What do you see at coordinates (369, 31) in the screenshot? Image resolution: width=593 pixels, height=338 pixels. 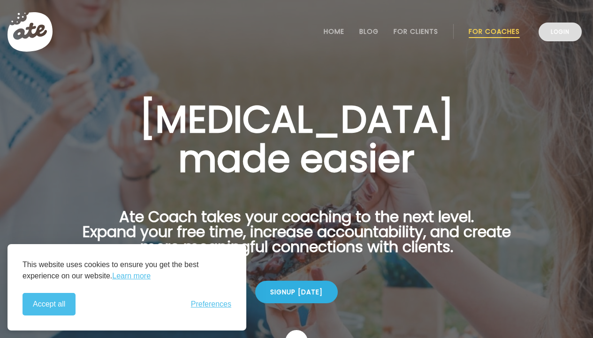 I see `a: Blog` at bounding box center [369, 31].